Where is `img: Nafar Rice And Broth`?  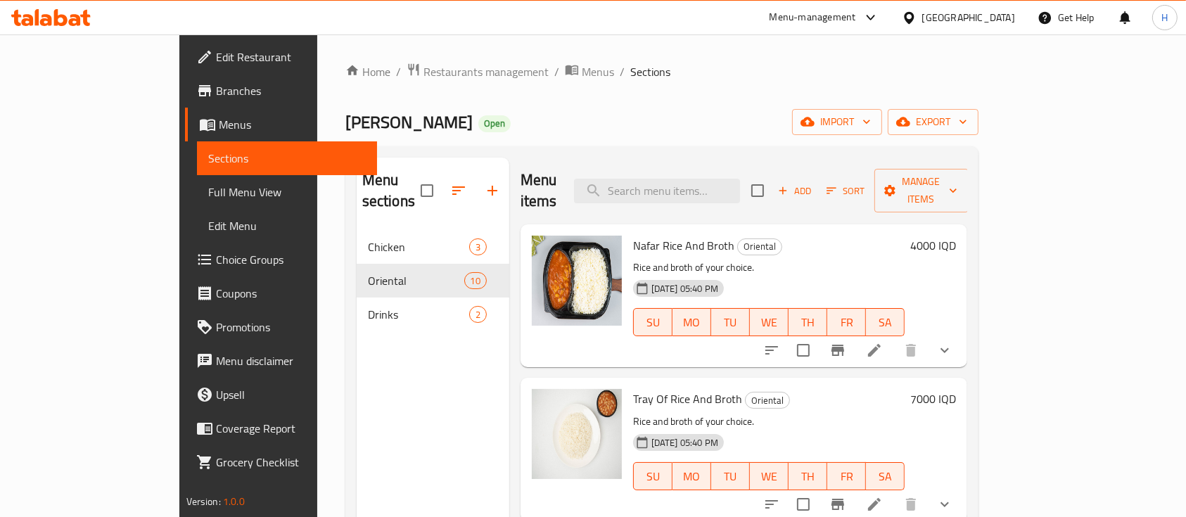 img: Nafar Rice And Broth is located at coordinates (577, 281).